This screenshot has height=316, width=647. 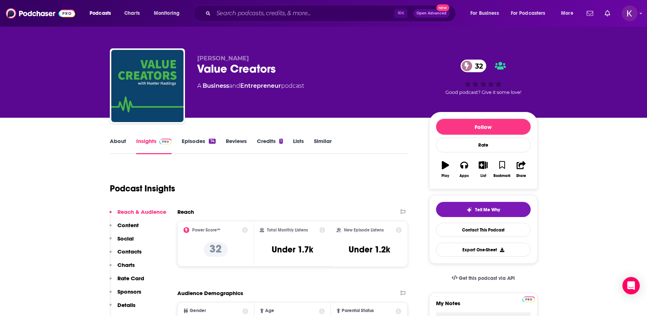 What do you see at coordinates (126, 265) in the screenshot?
I see `p: Charts` at bounding box center [126, 265].